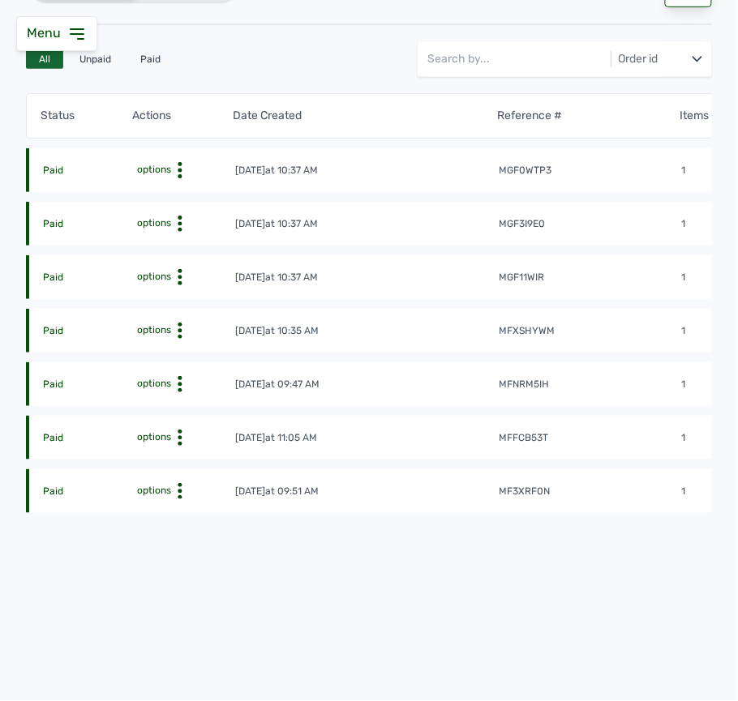  What do you see at coordinates (590, 171) in the screenshot?
I see `td: mgf0wtp3` at bounding box center [590, 171].